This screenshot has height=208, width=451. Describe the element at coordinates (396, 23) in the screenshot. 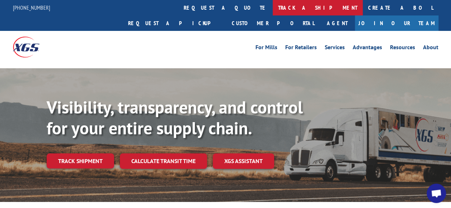

I see `a: Join Our Team` at that location.